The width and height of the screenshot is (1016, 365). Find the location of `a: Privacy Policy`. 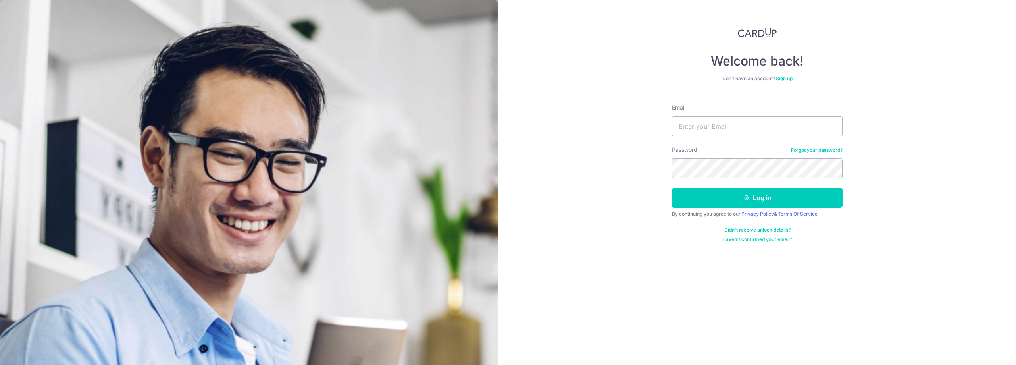

a: Privacy Policy is located at coordinates (758, 214).